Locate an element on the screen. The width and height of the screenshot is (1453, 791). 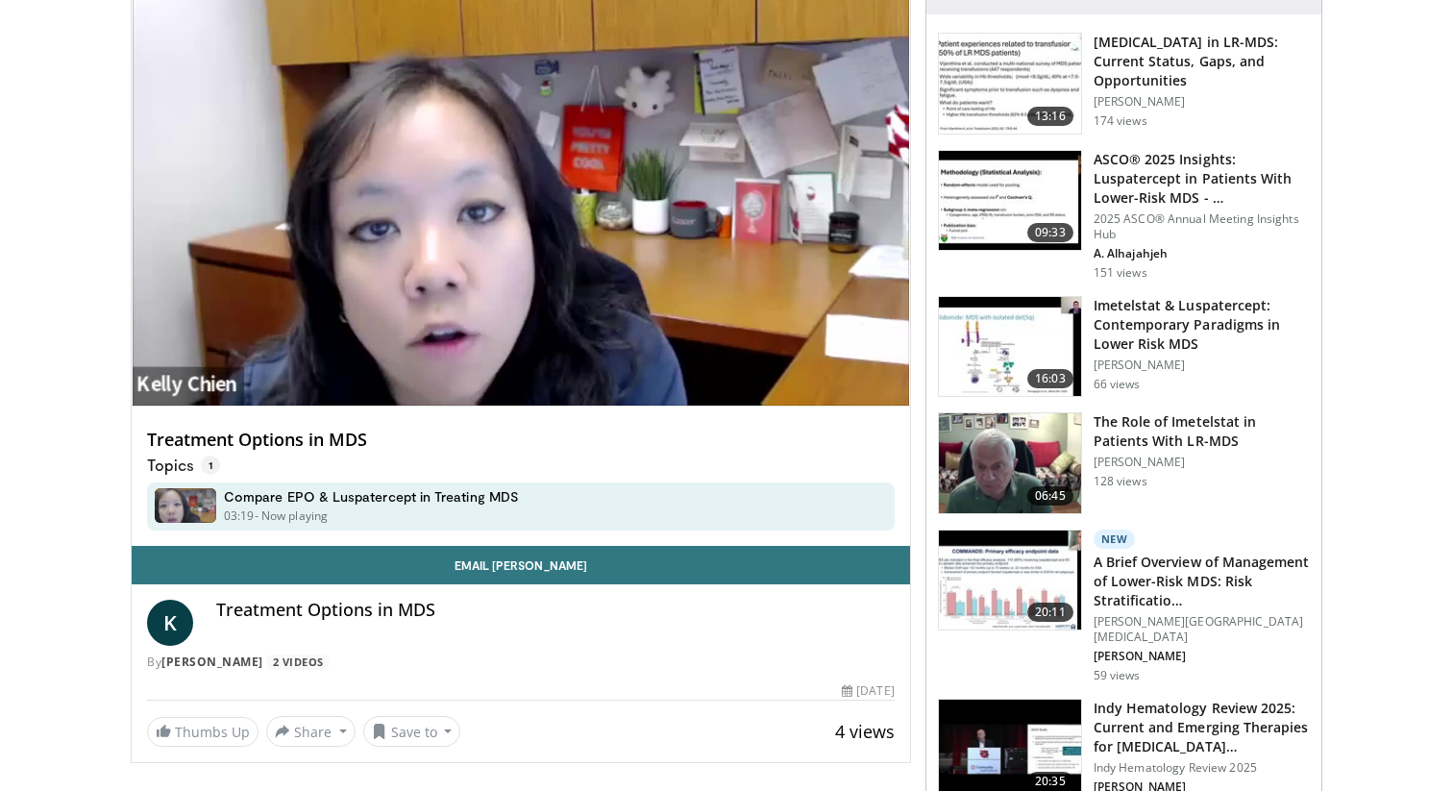
img: 5f9ae202-72c2-402b-a525-9726c797d947.150x105_q85_crop-smart_upscale.jpg is located at coordinates (1010, 201).